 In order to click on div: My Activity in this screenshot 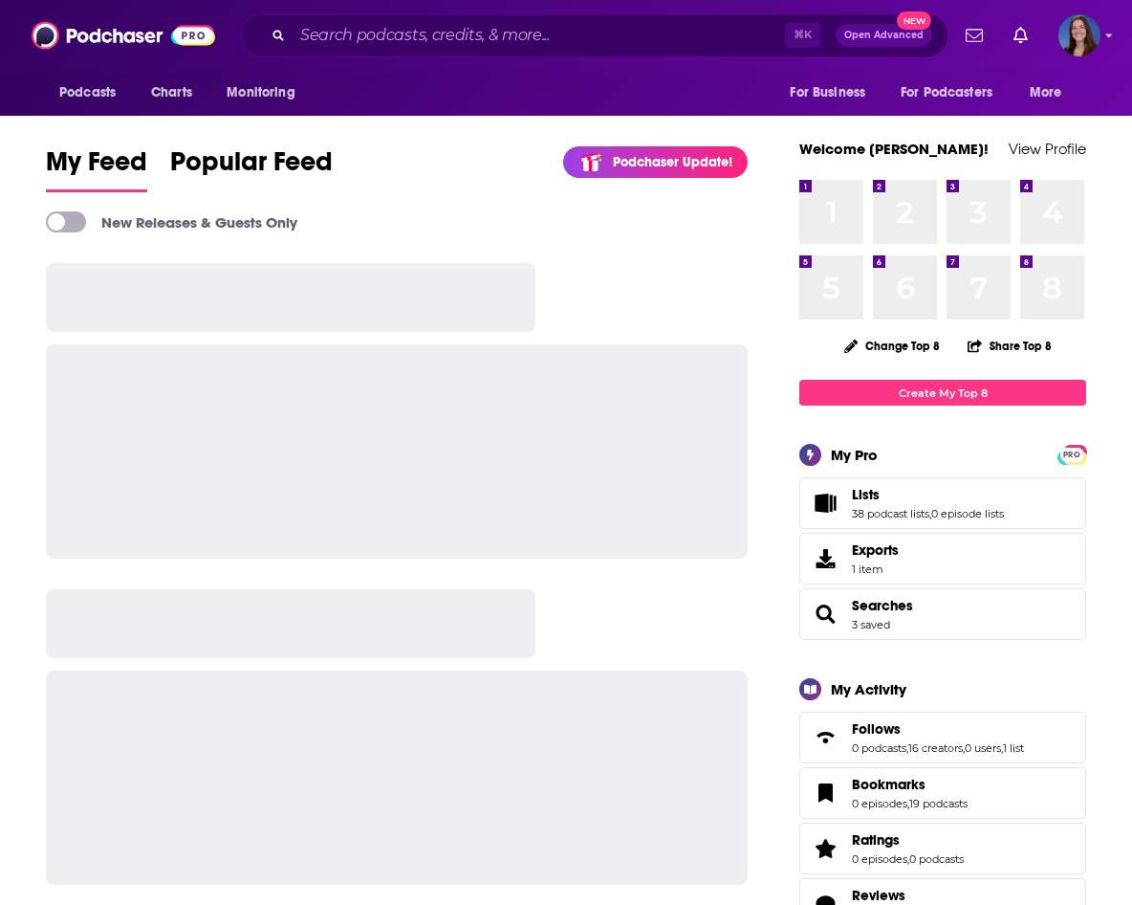, I will do `click(868, 688)`.